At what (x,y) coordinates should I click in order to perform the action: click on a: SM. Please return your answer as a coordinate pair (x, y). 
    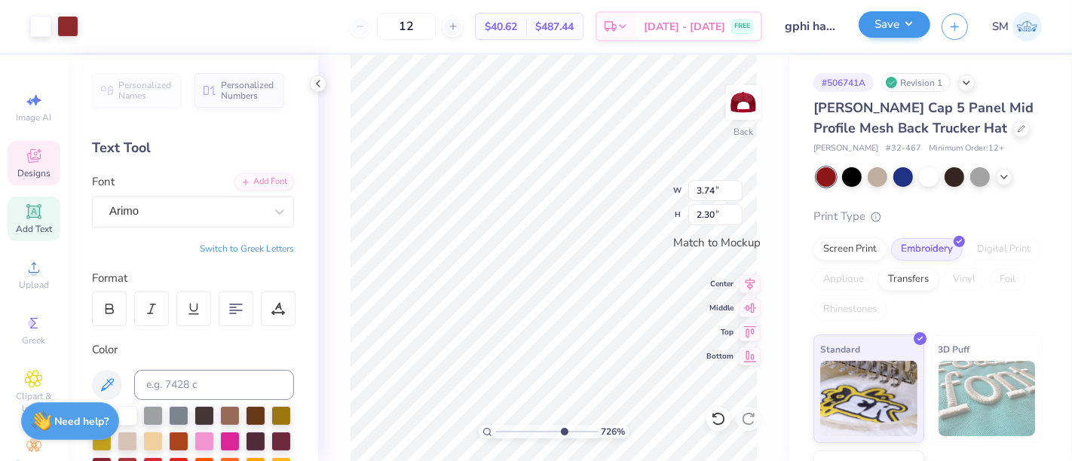
    Looking at the image, I should click on (1017, 26).